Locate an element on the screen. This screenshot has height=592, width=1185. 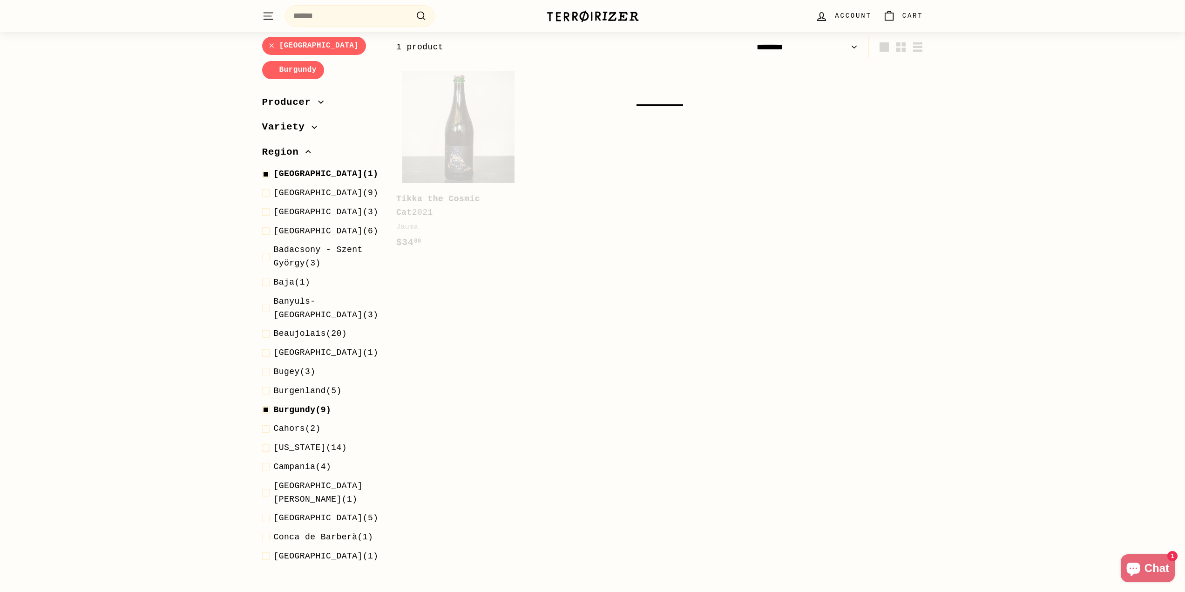
span: Burgundy is located at coordinates (295, 410).